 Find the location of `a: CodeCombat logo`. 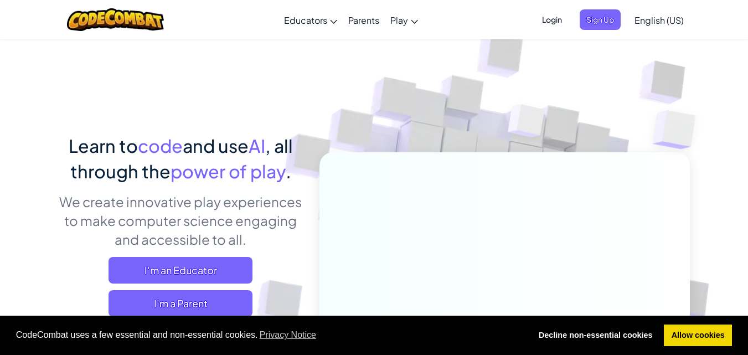

a: CodeCombat logo is located at coordinates (115, 19).